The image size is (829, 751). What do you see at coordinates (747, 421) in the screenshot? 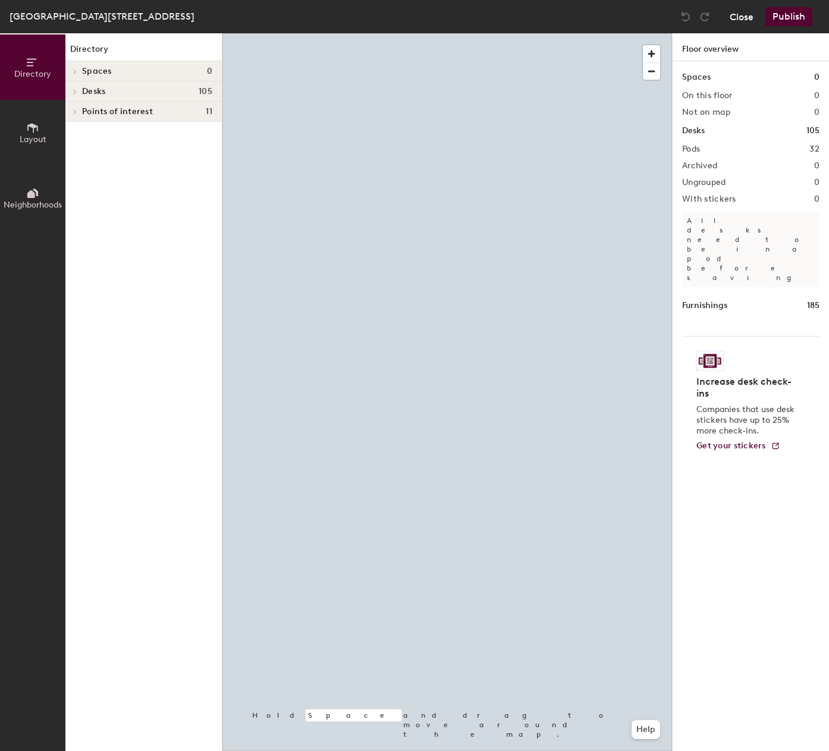
I see `p: Companies that use desk stickers have up to 25% more check-ins.` at bounding box center [747, 421].